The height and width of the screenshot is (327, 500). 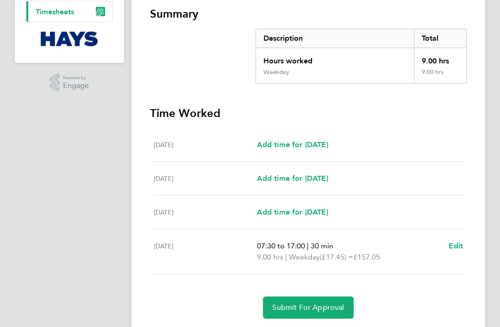 What do you see at coordinates (322, 246) in the screenshot?
I see `span: 30 min` at bounding box center [322, 246].